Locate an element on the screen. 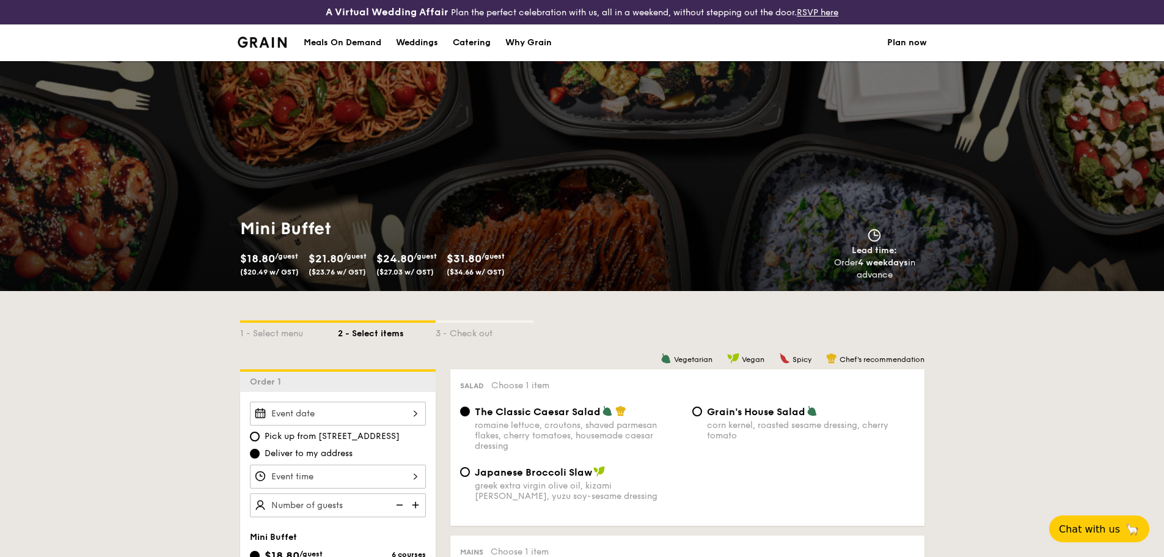  img: icon-add.58712e84.svg is located at coordinates (417, 505).